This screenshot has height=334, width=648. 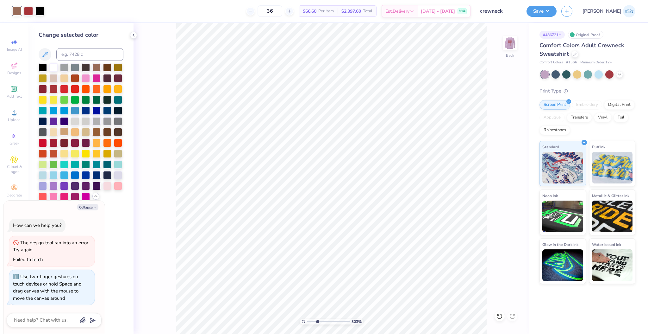 I want to click on span: FREE, so click(x=462, y=11).